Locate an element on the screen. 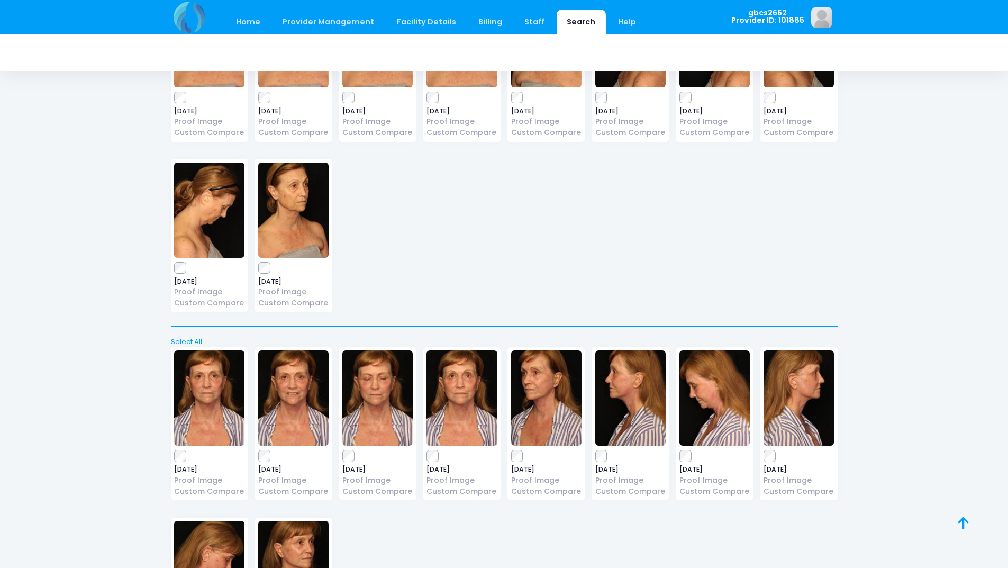 Image resolution: width=1008 pixels, height=568 pixels. a: Staff is located at coordinates (535, 22).